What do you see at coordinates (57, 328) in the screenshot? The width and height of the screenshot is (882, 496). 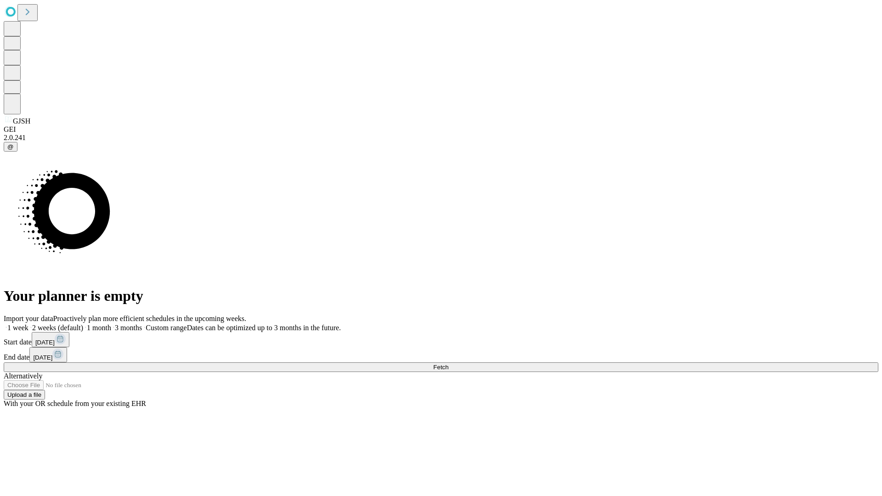 I see `span: 2 weeks (default)` at bounding box center [57, 328].